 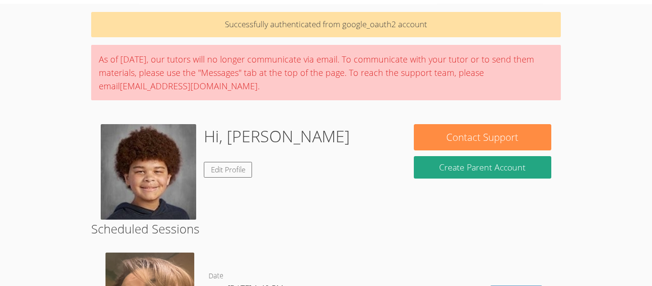 What do you see at coordinates (482, 137) in the screenshot?
I see `button: Contact Support` at bounding box center [482, 137].